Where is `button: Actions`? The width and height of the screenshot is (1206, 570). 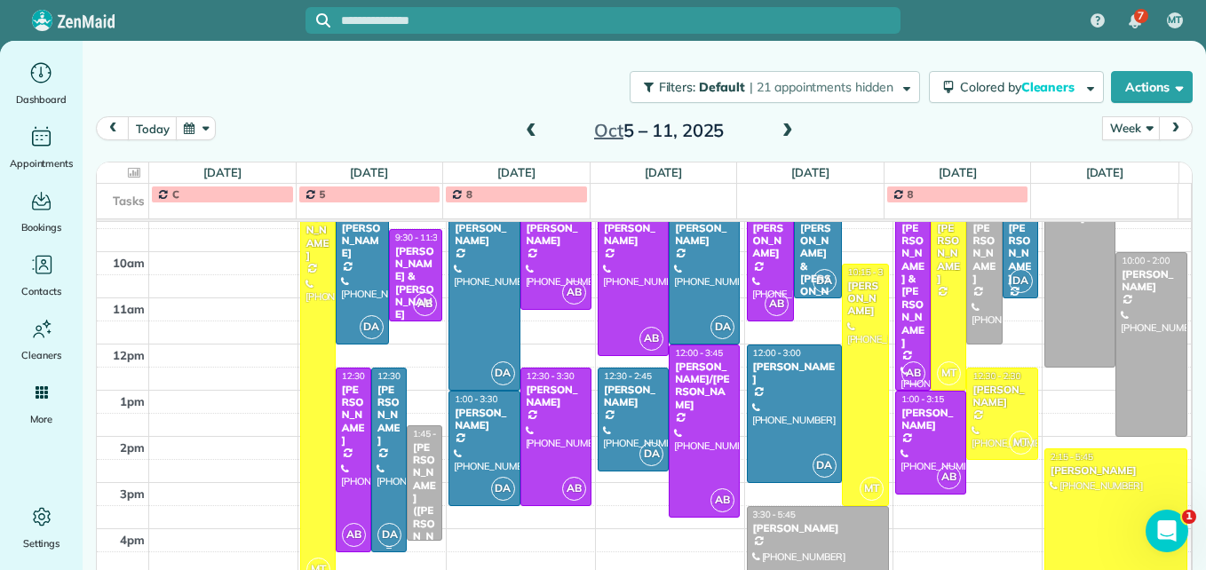 button: Actions is located at coordinates (1151, 87).